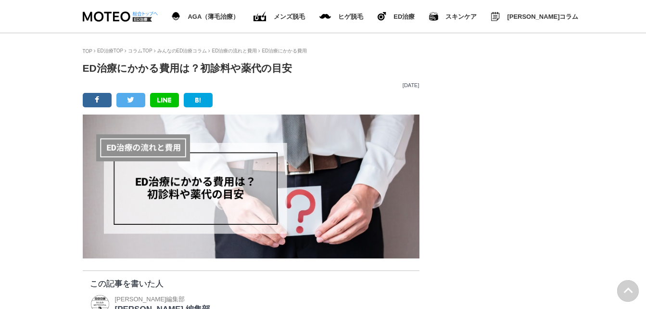 Image resolution: width=646 pixels, height=309 pixels. Describe the element at coordinates (176, 16) in the screenshot. I see `img: AGA（薄毛治療）` at that location.